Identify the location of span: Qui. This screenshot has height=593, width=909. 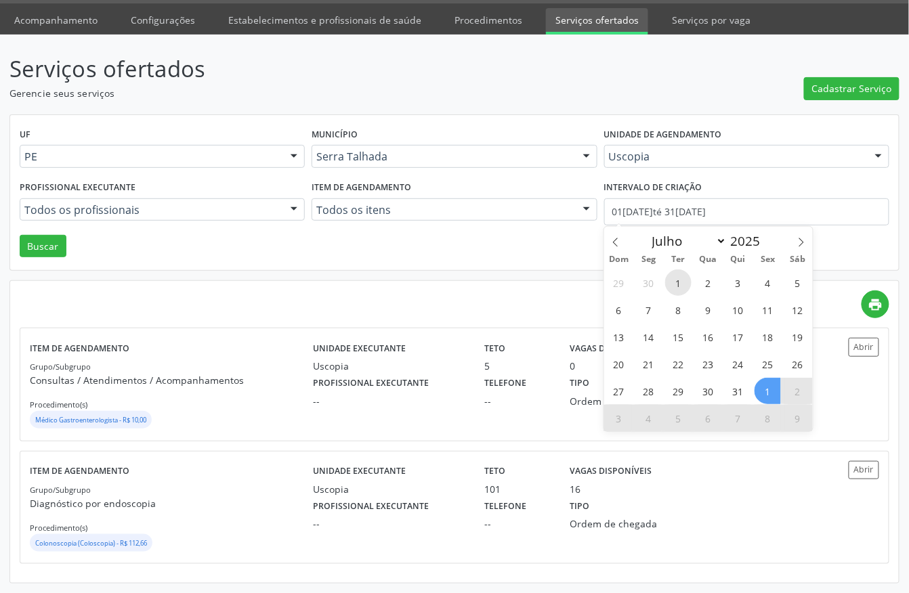
(738, 259).